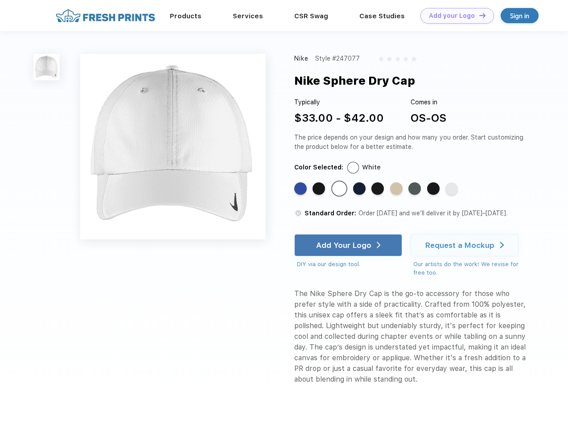 Image resolution: width=568 pixels, height=428 pixels. Describe the element at coordinates (330, 213) in the screenshot. I see `span: Standard Order:` at that location.